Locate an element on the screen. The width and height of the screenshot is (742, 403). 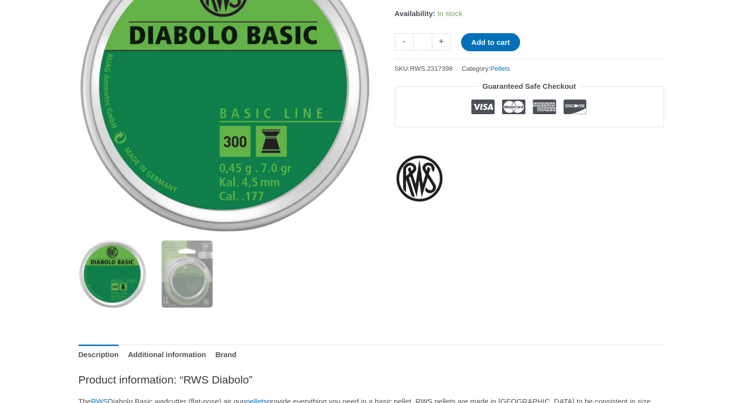
span: SKU: is located at coordinates (424, 68).